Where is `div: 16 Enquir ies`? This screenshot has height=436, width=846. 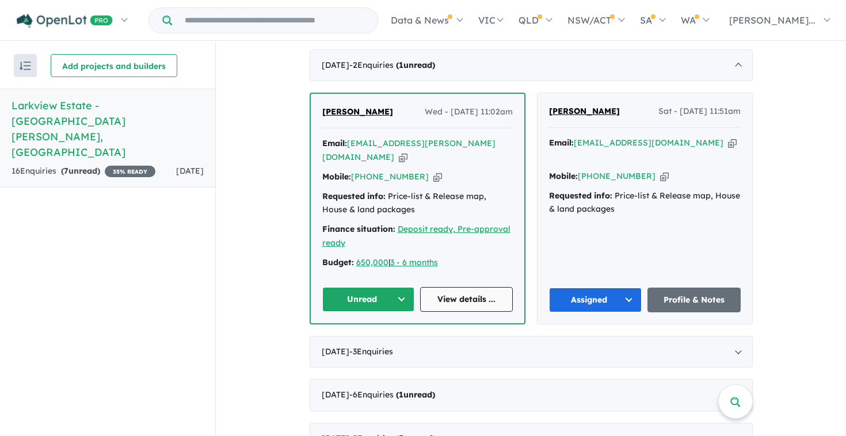
div: 16 Enquir ies is located at coordinates (83, 171).